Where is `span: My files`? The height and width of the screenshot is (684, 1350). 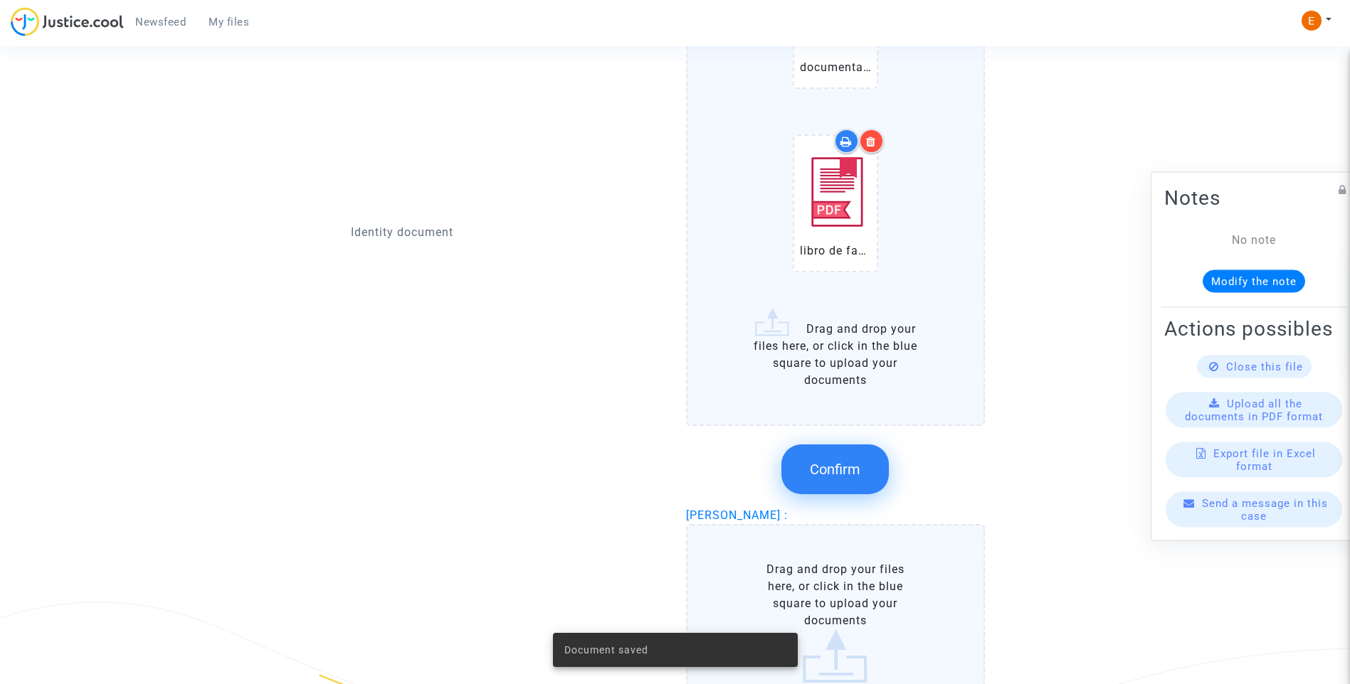 span: My files is located at coordinates (228, 22).